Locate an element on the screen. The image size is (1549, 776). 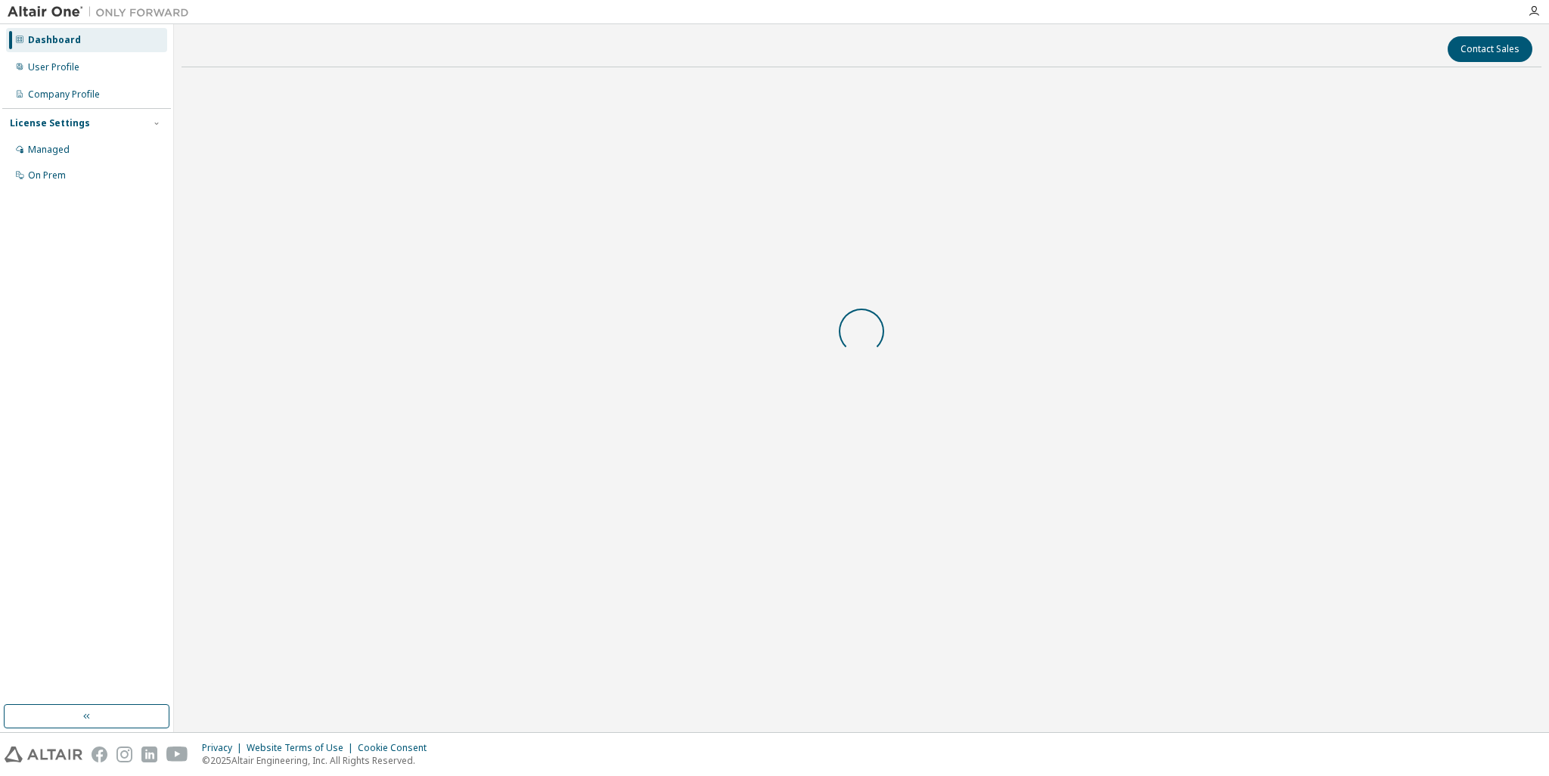
div: Website Terms of Use is located at coordinates (302, 748).